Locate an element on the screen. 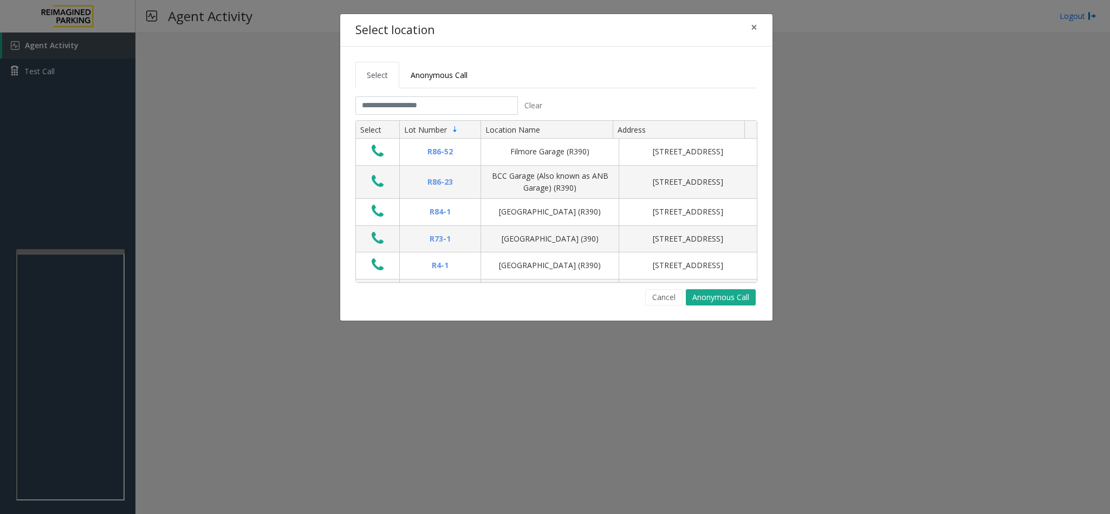 This screenshot has height=514, width=1110. button: Close is located at coordinates (754, 27).